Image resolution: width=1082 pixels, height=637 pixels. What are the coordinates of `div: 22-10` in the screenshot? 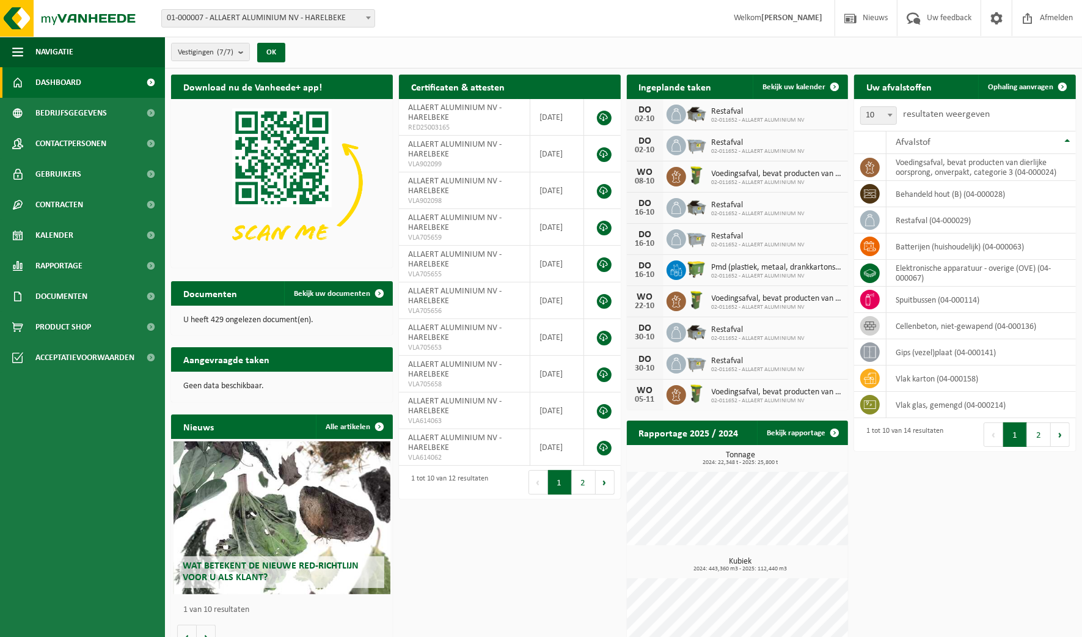 It's located at (645, 306).